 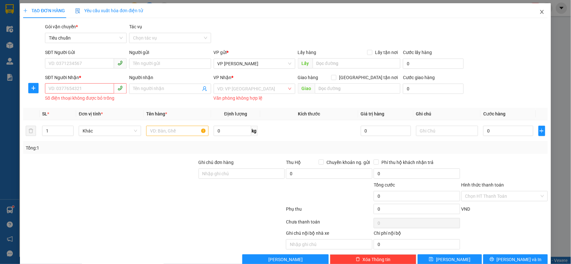 I want to click on div: Người gửi, so click(x=170, y=52).